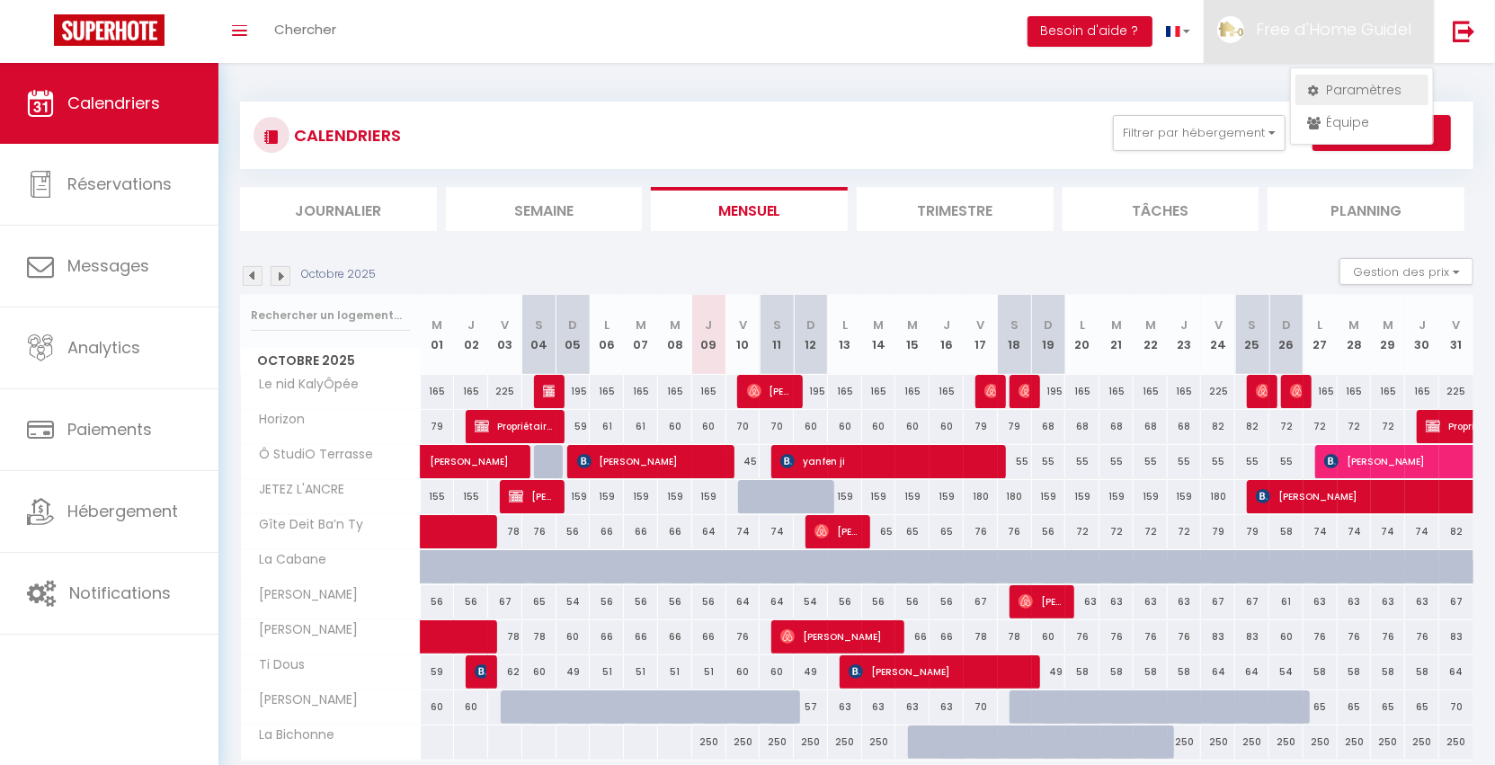  I want to click on th: 18, so click(1015, 335).